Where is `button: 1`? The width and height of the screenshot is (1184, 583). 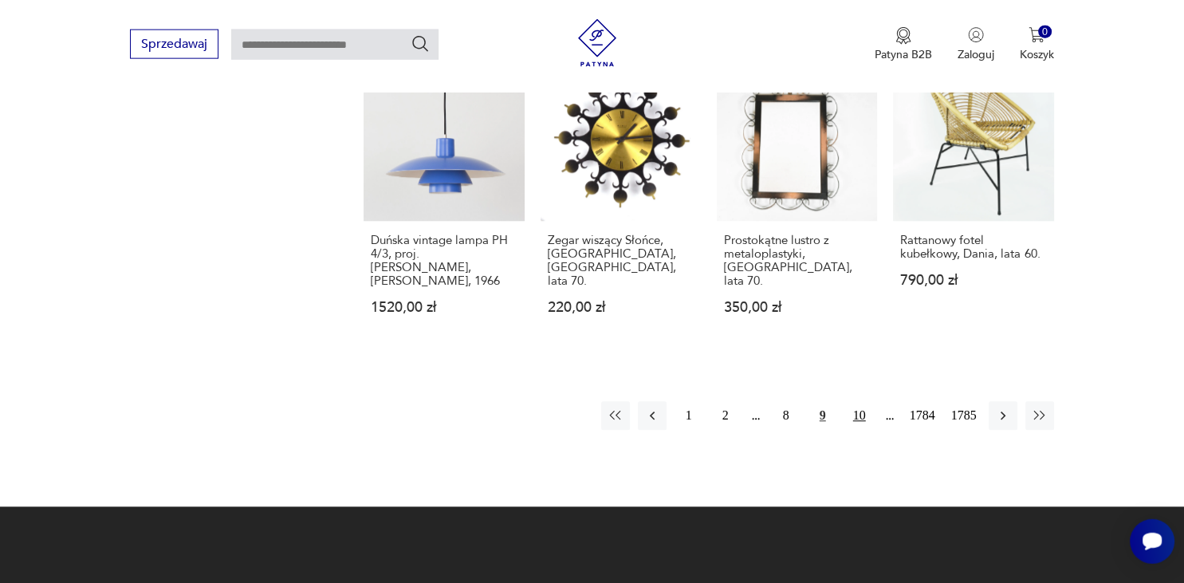 button: 1 is located at coordinates (689, 416).